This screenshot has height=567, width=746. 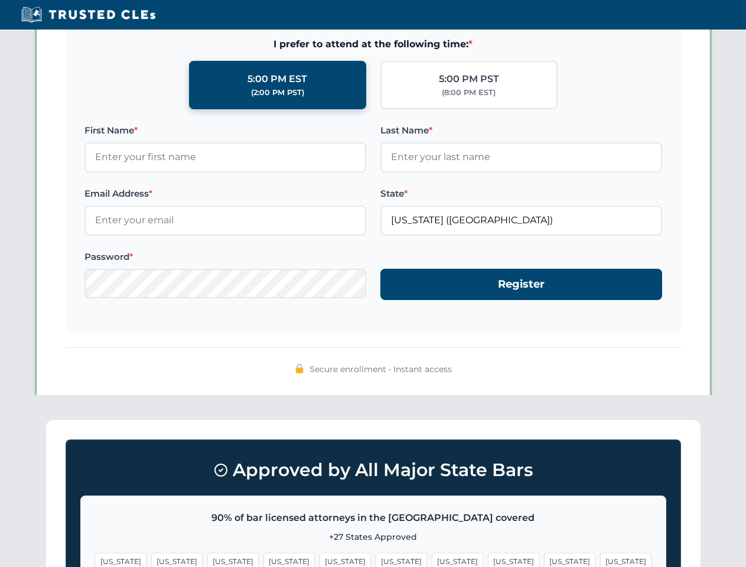 I want to click on input: Enter your email, so click(x=225, y=220).